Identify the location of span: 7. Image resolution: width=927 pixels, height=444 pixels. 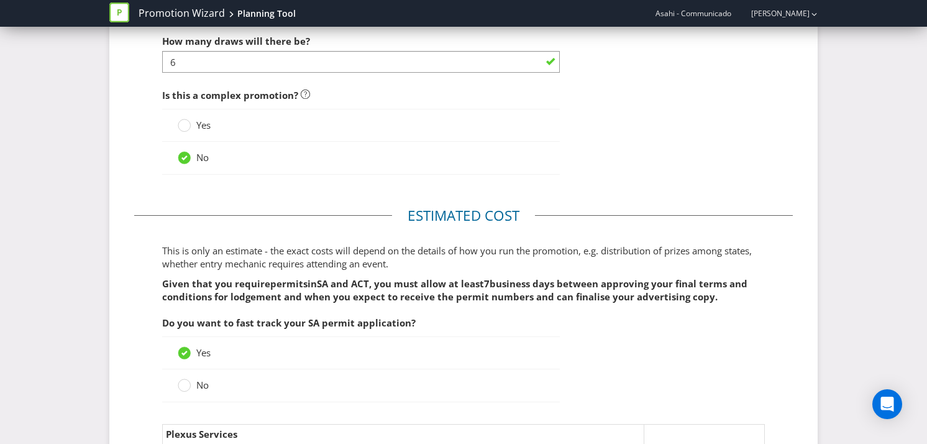
(486, 283).